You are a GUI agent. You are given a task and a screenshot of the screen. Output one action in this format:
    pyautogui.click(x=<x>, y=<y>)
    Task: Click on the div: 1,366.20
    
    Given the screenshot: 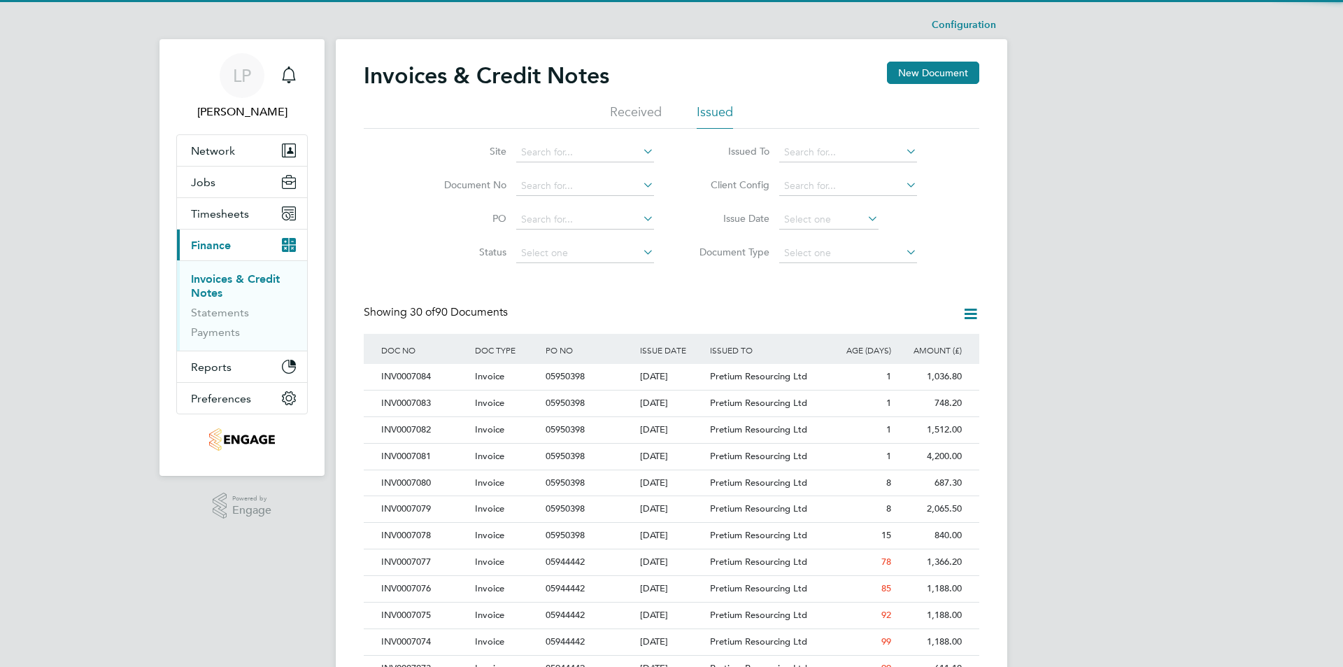 What is the action you would take?
    pyautogui.click(x=930, y=562)
    